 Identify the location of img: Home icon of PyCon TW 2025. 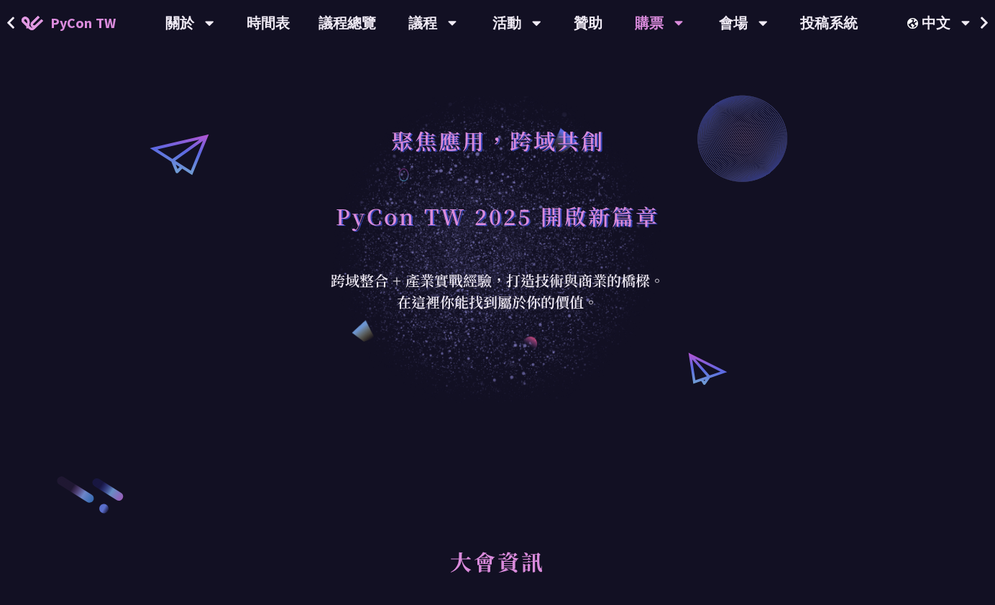
(32, 23).